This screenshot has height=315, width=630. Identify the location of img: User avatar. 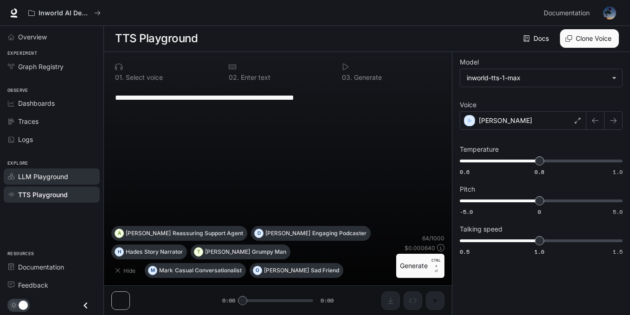
(609, 13).